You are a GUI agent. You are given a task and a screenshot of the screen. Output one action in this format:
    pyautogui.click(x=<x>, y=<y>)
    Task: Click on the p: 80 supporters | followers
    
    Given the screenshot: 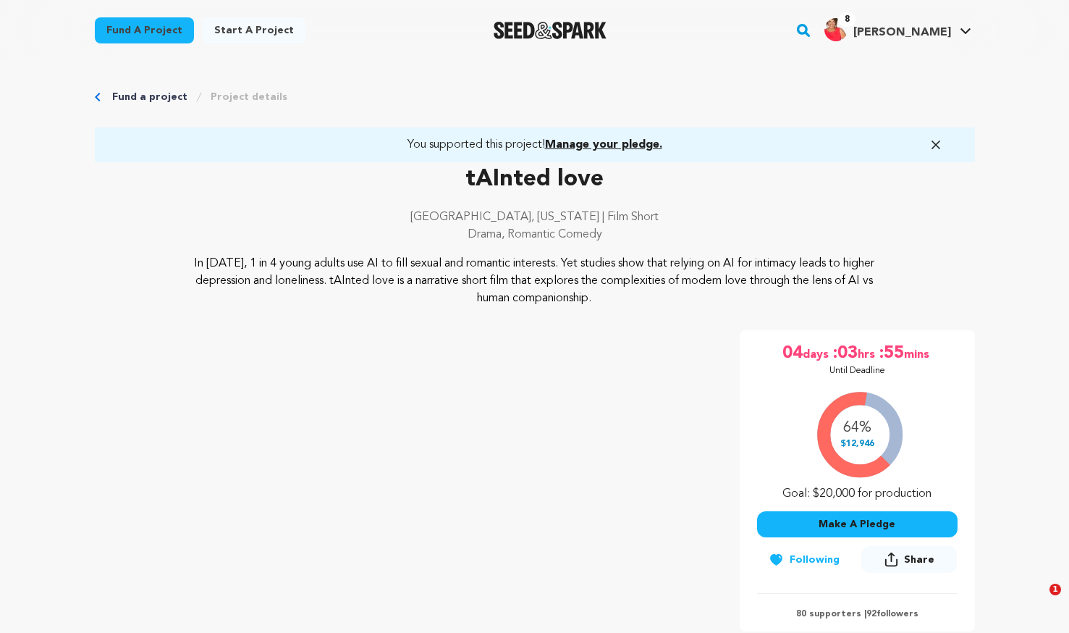 What is the action you would take?
    pyautogui.click(x=857, y=614)
    